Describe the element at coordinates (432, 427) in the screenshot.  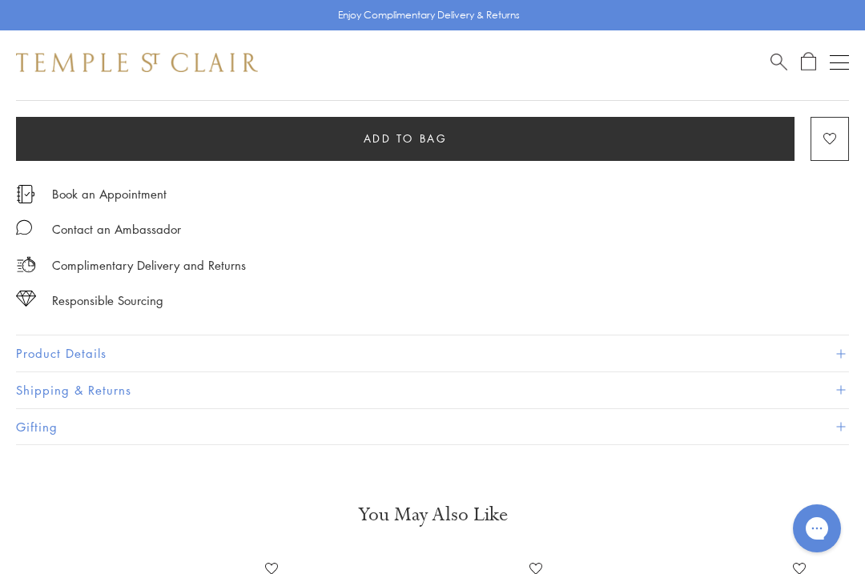
I see `button: Gifting` at that location.